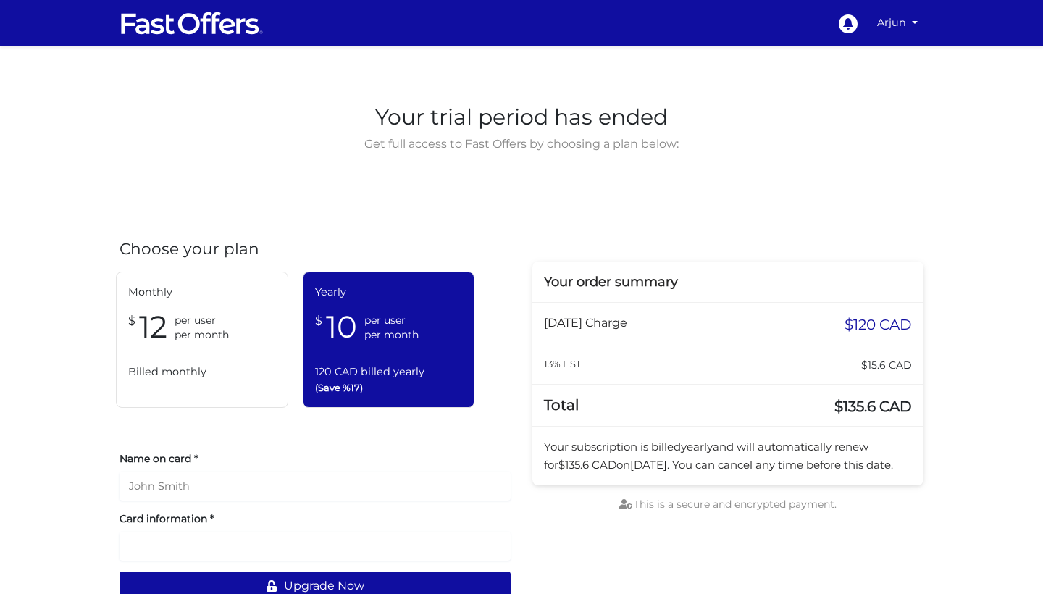  Describe the element at coordinates (389, 388) in the screenshot. I see `span: (Save %17)` at that location.